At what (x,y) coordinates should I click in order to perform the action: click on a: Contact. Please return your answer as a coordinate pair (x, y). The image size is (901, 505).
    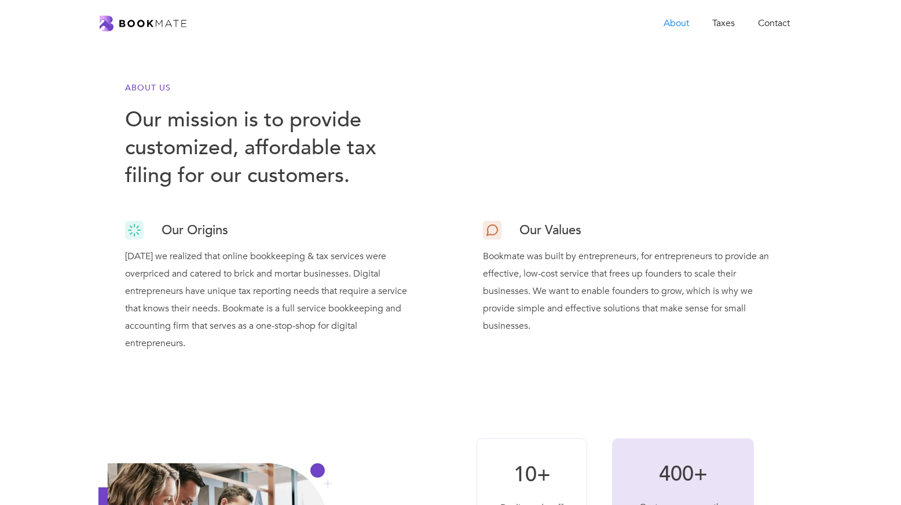
    Looking at the image, I should click on (774, 23).